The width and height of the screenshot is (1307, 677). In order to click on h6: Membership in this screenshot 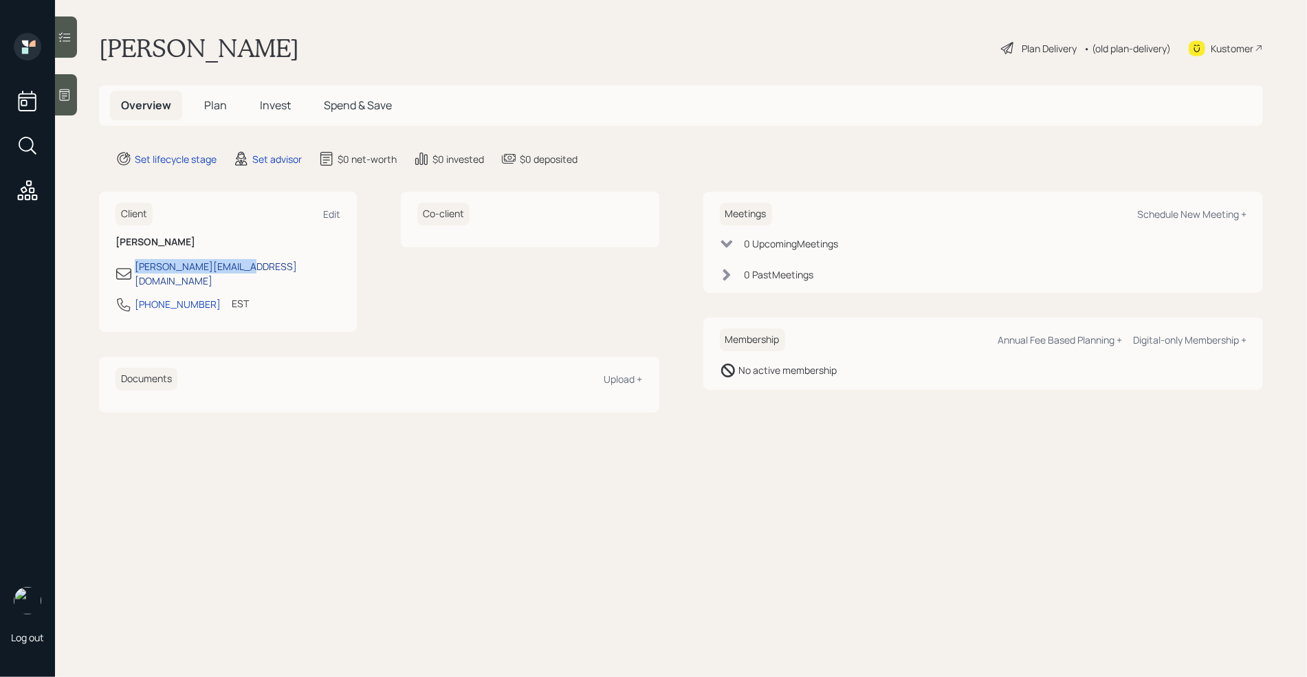, I will do `click(752, 340)`.